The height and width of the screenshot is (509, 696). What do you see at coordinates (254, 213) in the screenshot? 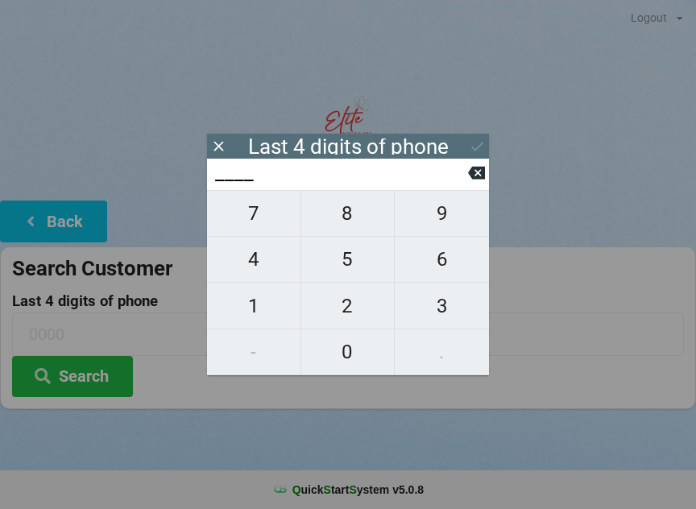
I see `span: 7` at bounding box center [254, 213].